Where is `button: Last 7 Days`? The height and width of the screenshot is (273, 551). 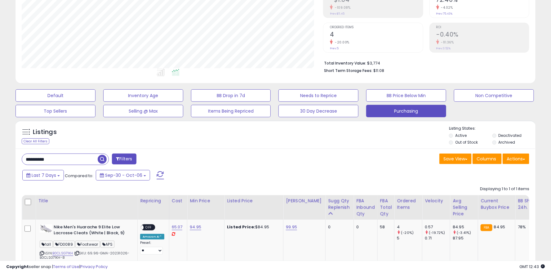 button: Last 7 Days is located at coordinates (43, 175).